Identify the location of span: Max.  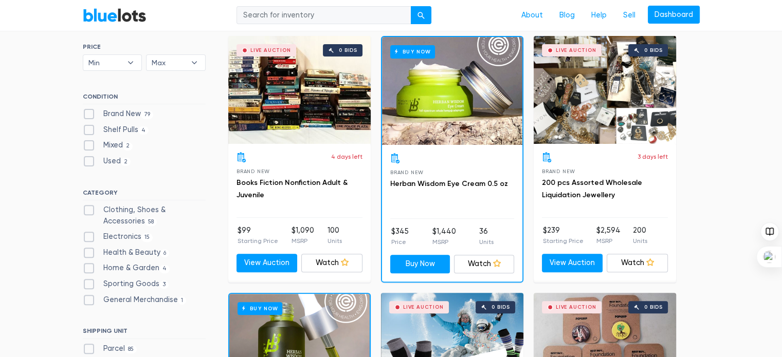
(169, 63).